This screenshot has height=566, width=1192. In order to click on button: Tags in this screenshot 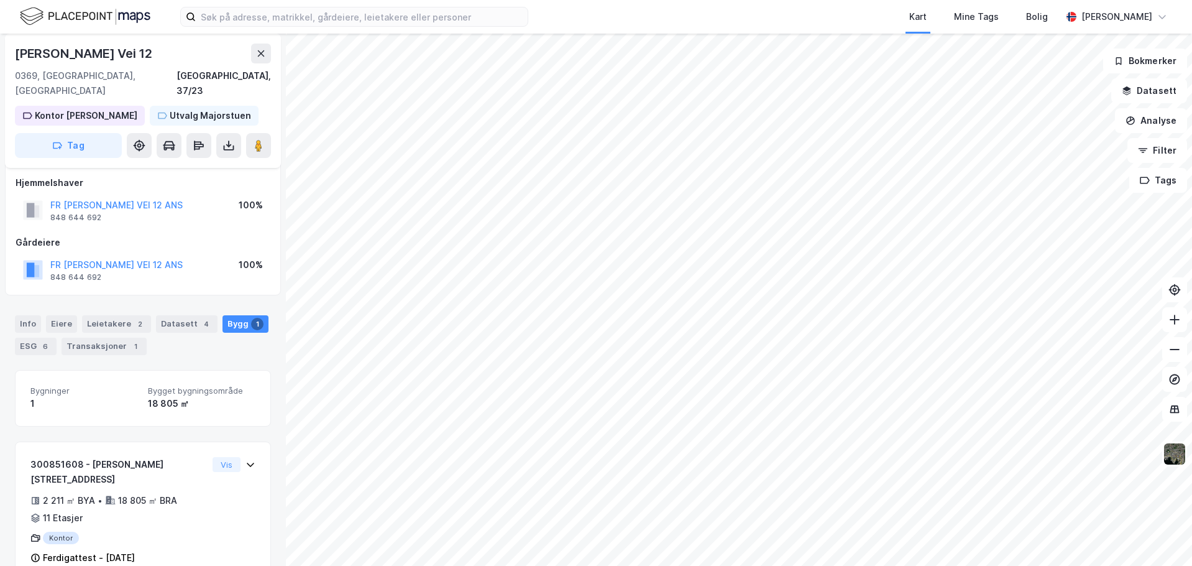, I will do `click(1158, 180)`.